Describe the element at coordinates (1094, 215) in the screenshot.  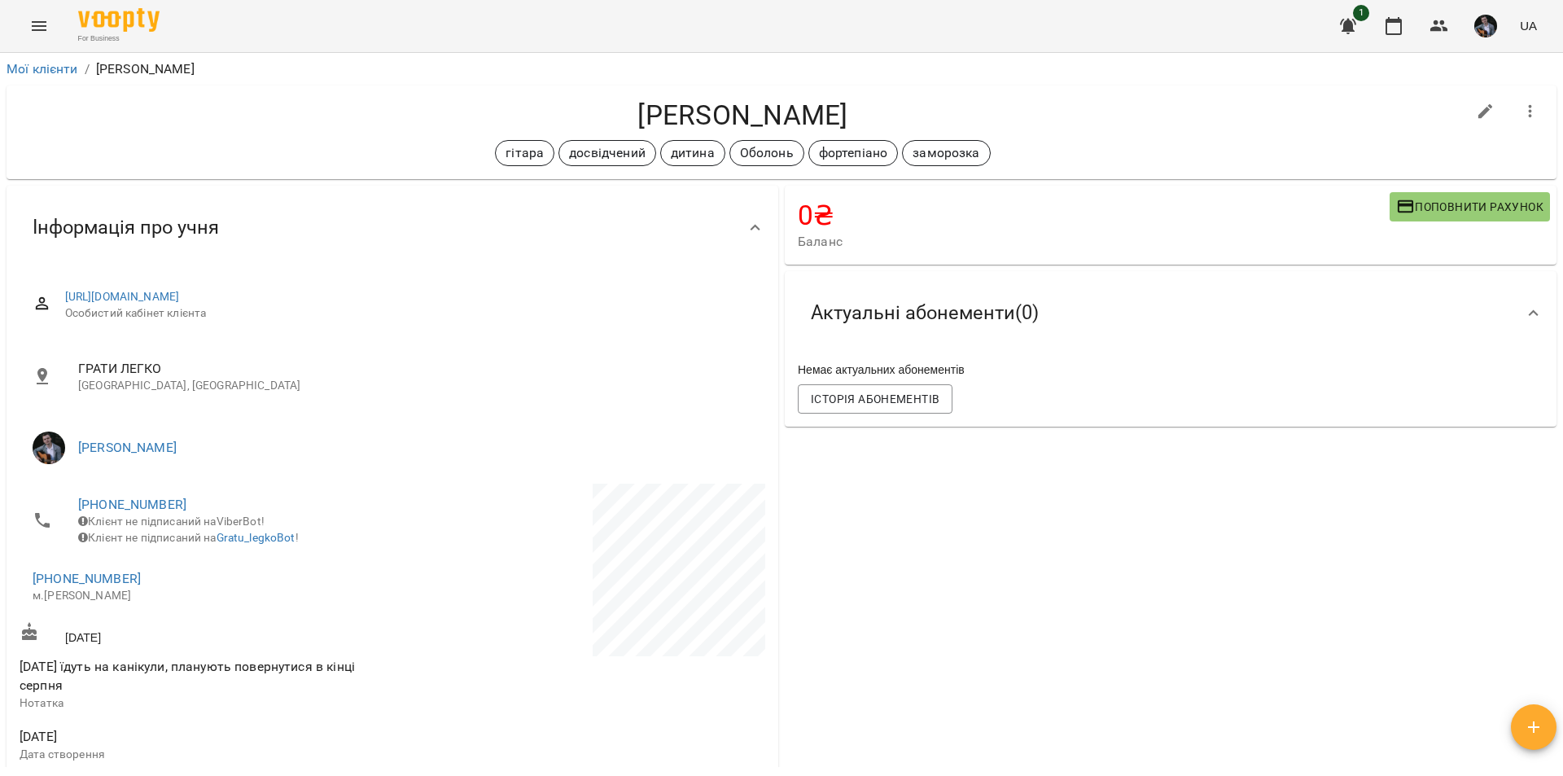
I see `h4: 0 ₴` at that location.